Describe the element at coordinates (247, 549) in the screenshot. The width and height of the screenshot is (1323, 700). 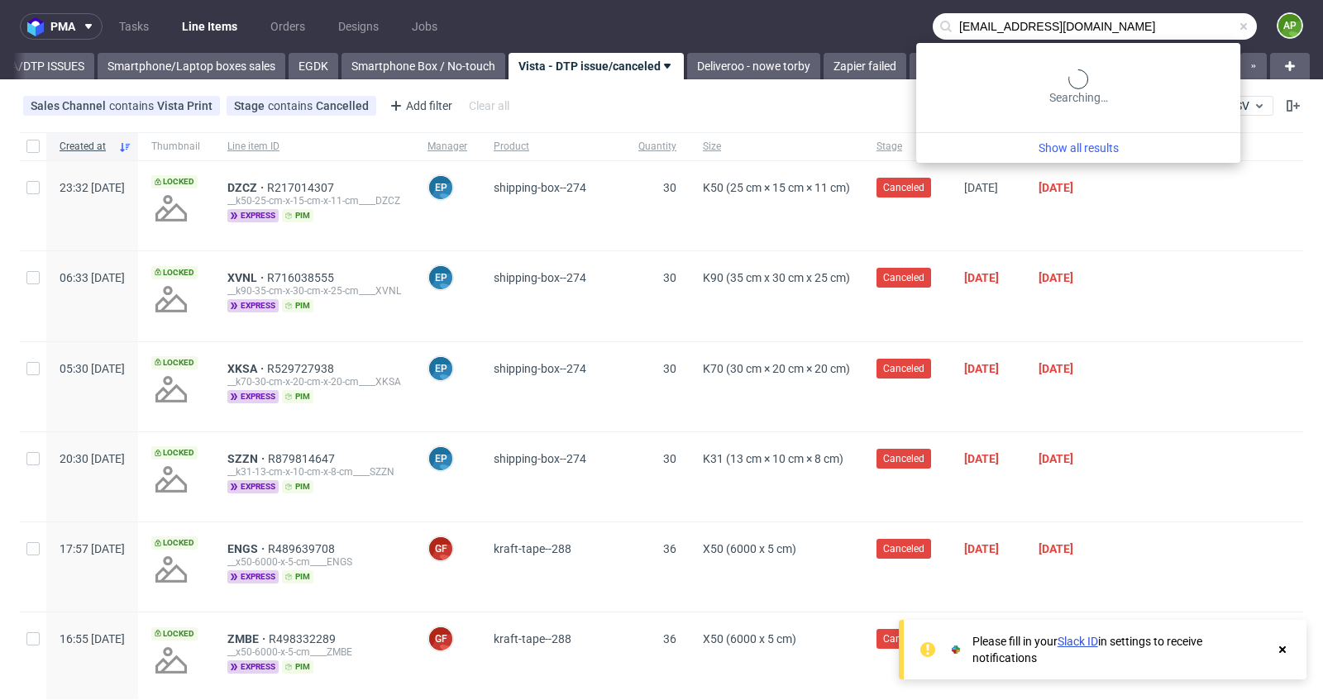
I see `span: ENGS` at that location.